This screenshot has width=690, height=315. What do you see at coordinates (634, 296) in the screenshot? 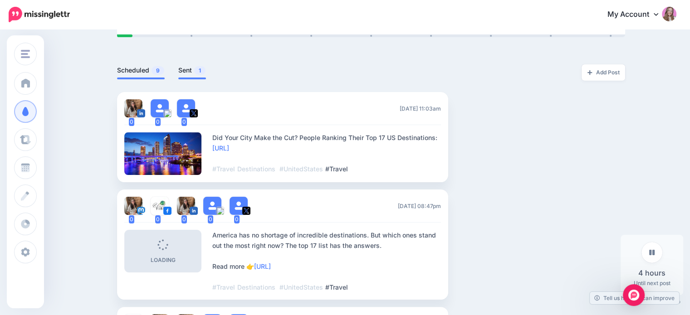
I see `div: Open Intercom Messenger` at bounding box center [634, 296].